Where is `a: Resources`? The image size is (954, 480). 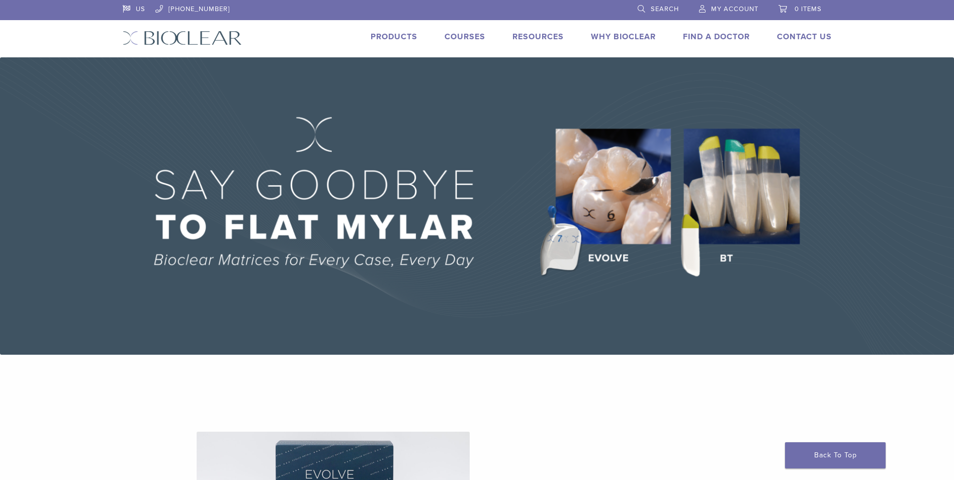 a: Resources is located at coordinates (538, 37).